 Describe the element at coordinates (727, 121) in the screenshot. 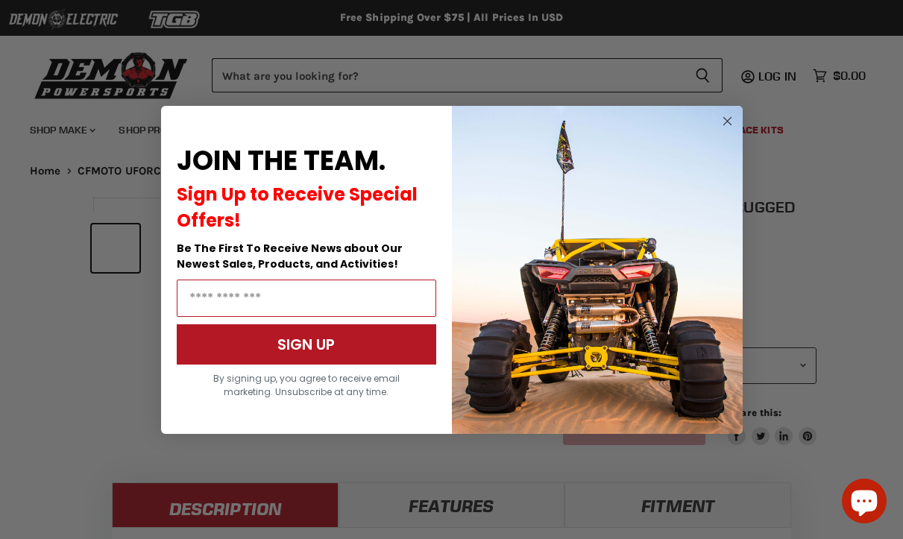

I see `button: Close dialog` at that location.